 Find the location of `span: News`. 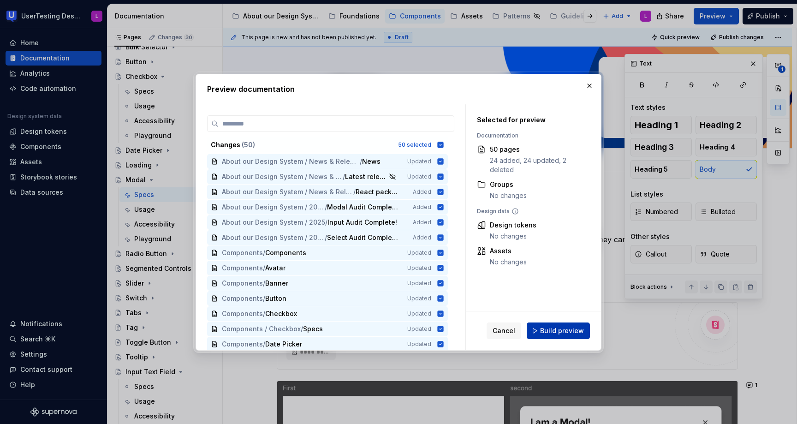

span: News is located at coordinates (371, 161).